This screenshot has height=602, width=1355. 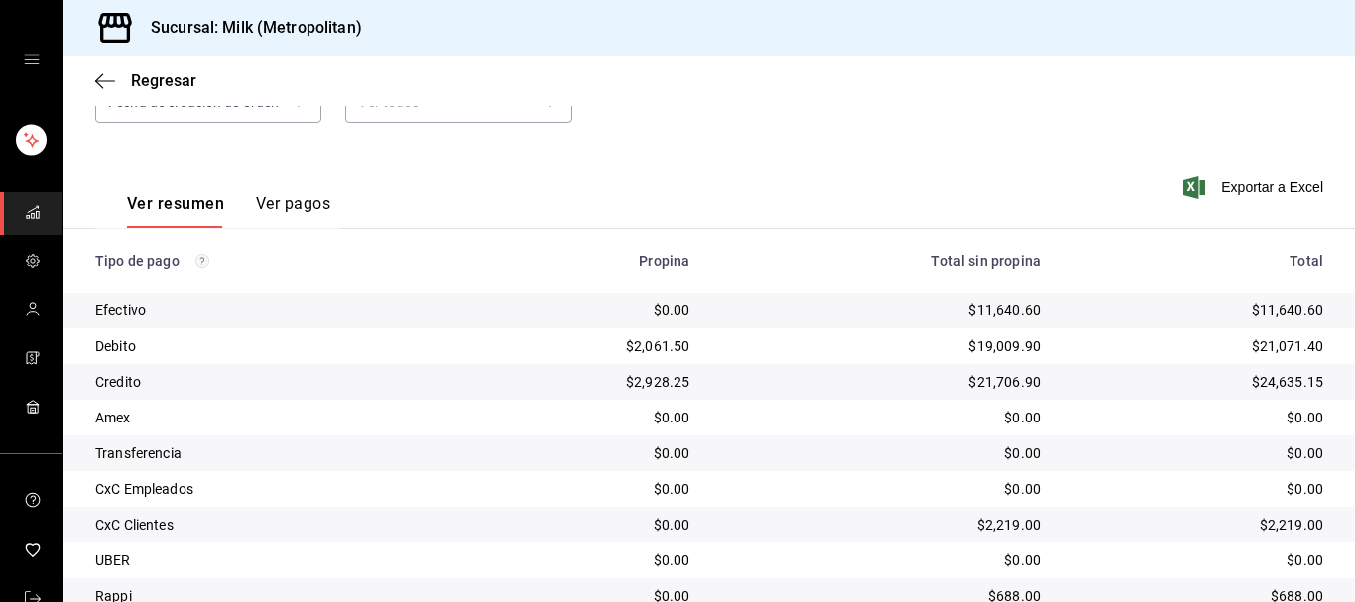 I want to click on span: Exportar a Excel, so click(x=1255, y=188).